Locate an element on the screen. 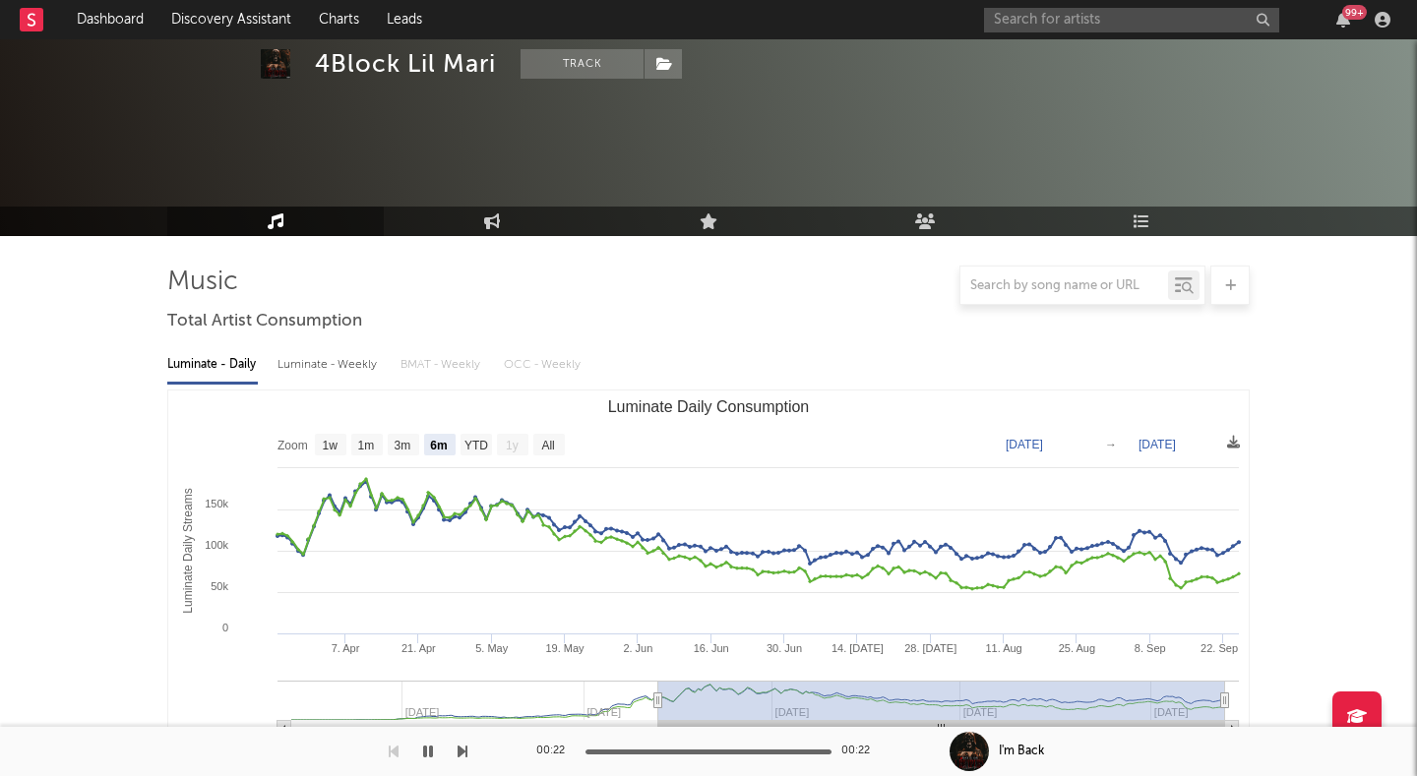 Image resolution: width=1417 pixels, height=776 pixels. text: 150k is located at coordinates (216, 504).